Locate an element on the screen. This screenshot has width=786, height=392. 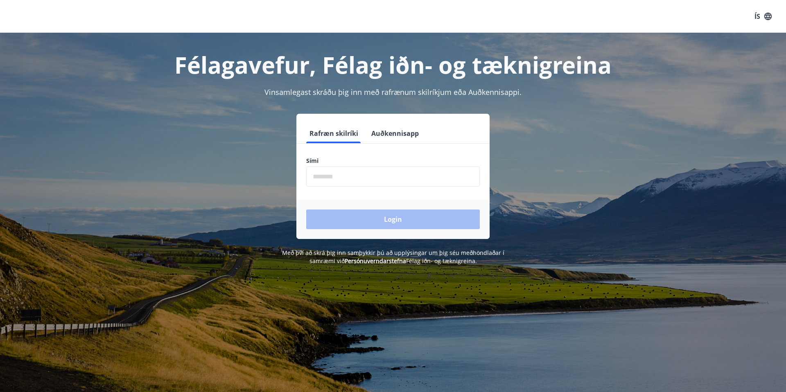
h1: Félagavefur, Félag iðn- og tæknigreina is located at coordinates (393, 65).